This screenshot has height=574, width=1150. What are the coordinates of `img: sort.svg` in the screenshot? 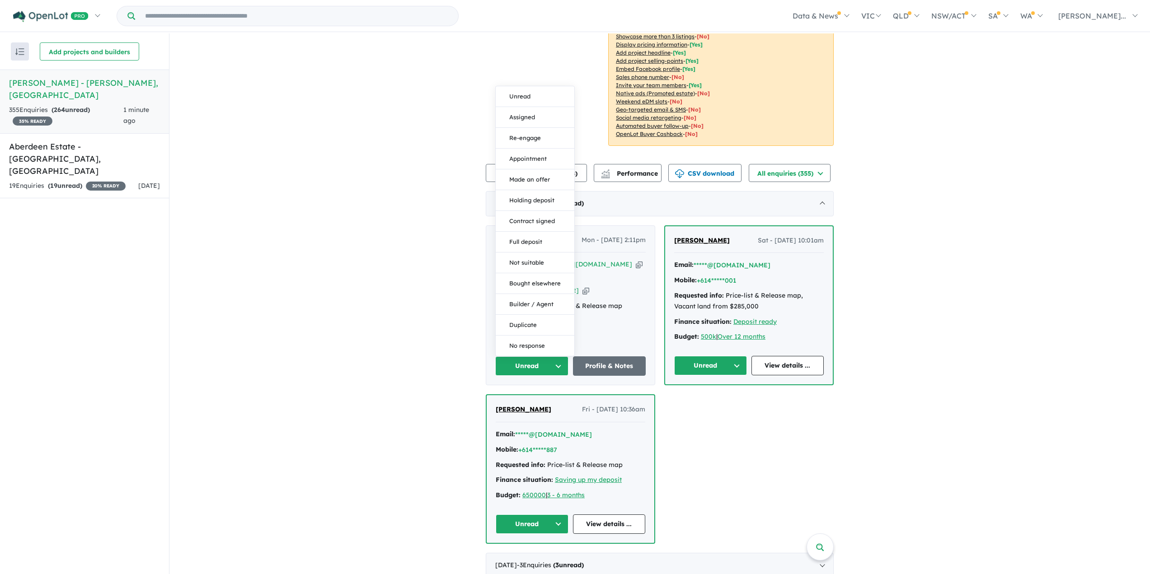 It's located at (20, 51).